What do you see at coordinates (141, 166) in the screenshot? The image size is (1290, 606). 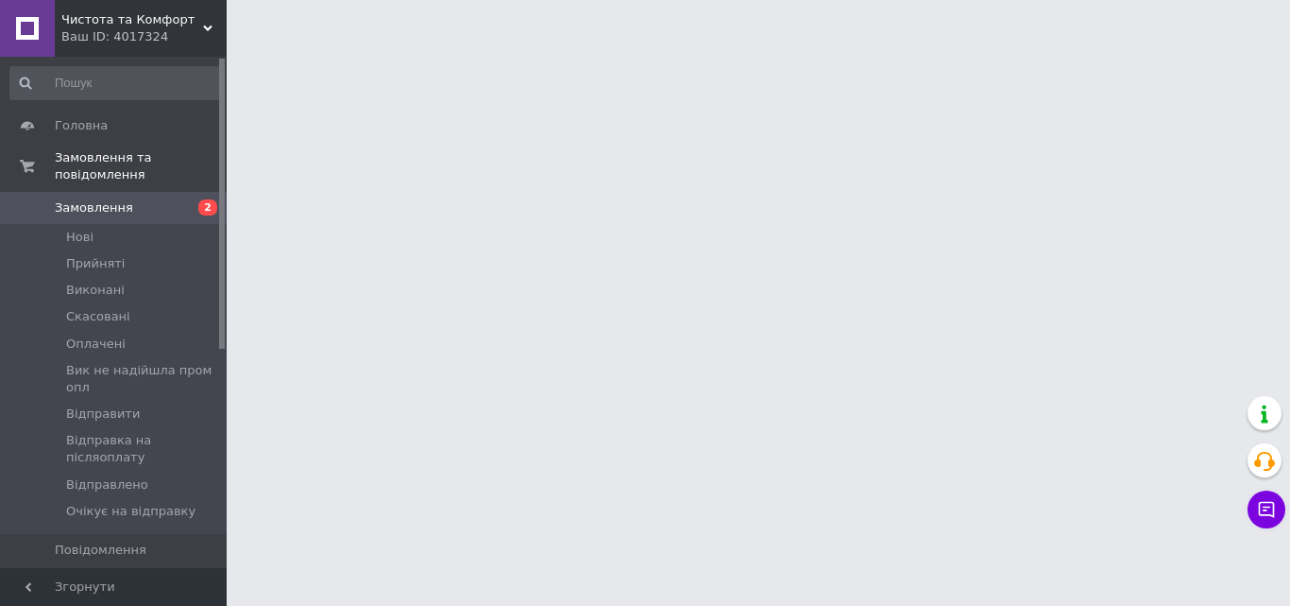 I see `span: Замовлення та повідомлення` at bounding box center [141, 166].